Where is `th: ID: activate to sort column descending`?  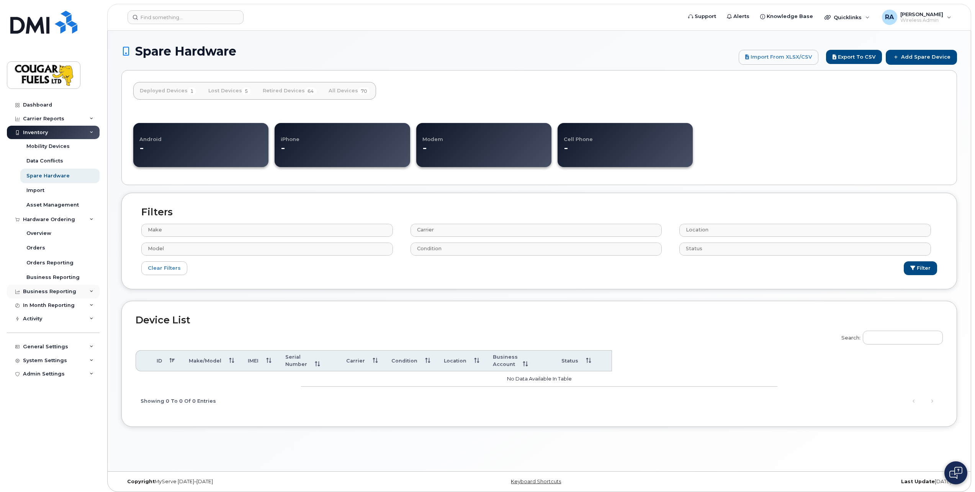
th: ID: activate to sort column descending is located at coordinates (166, 361).